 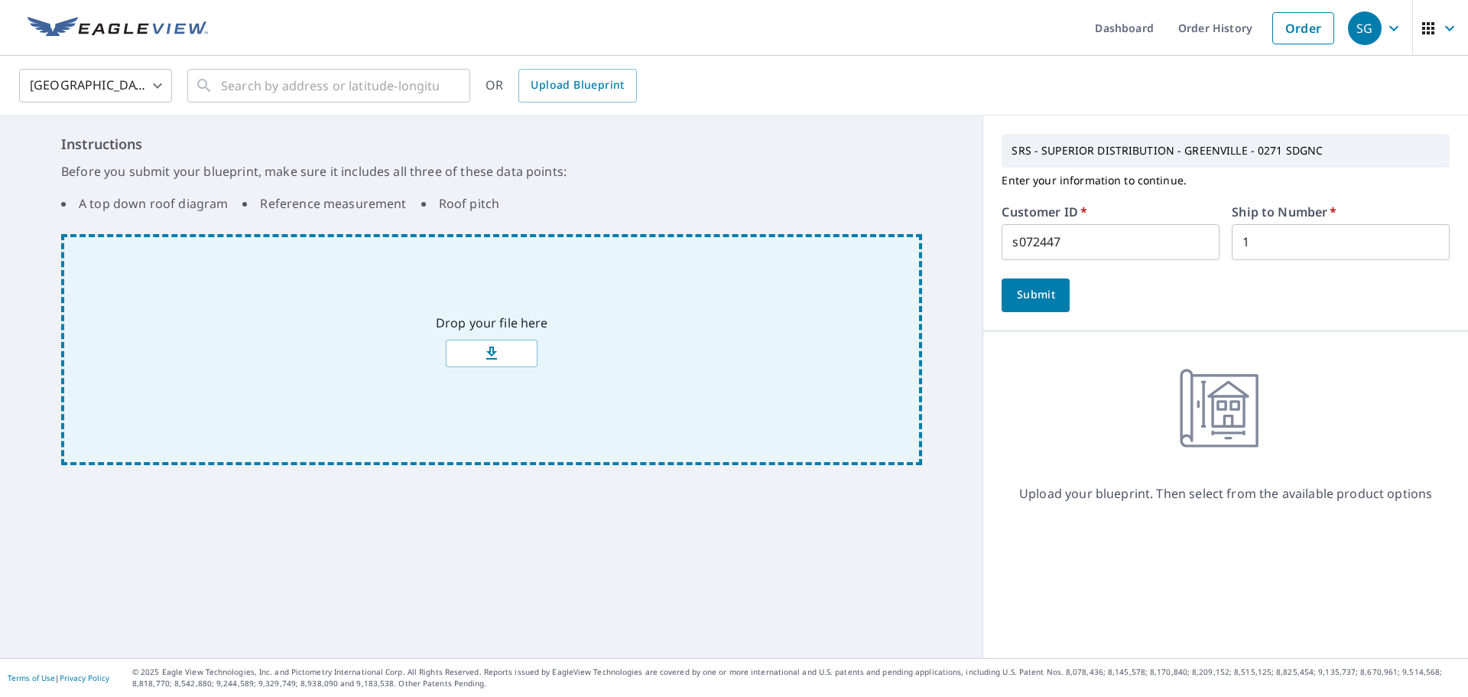 I want to click on div: OR, so click(x=561, y=86).